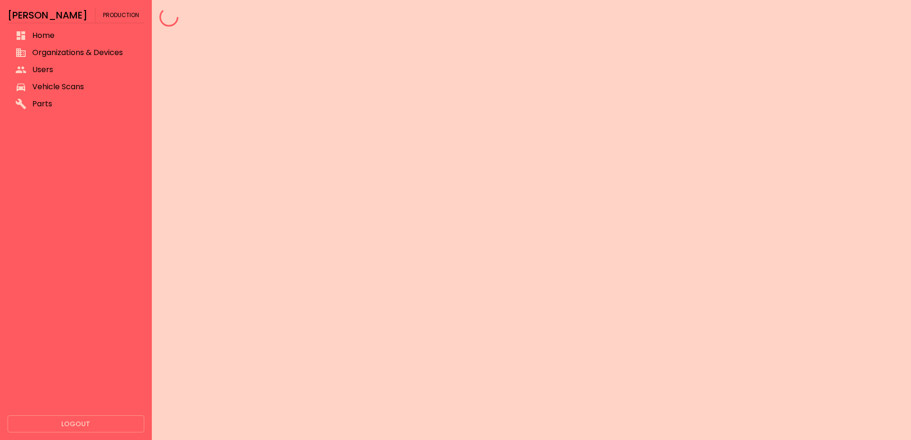 This screenshot has height=440, width=911. I want to click on span: Parts, so click(84, 104).